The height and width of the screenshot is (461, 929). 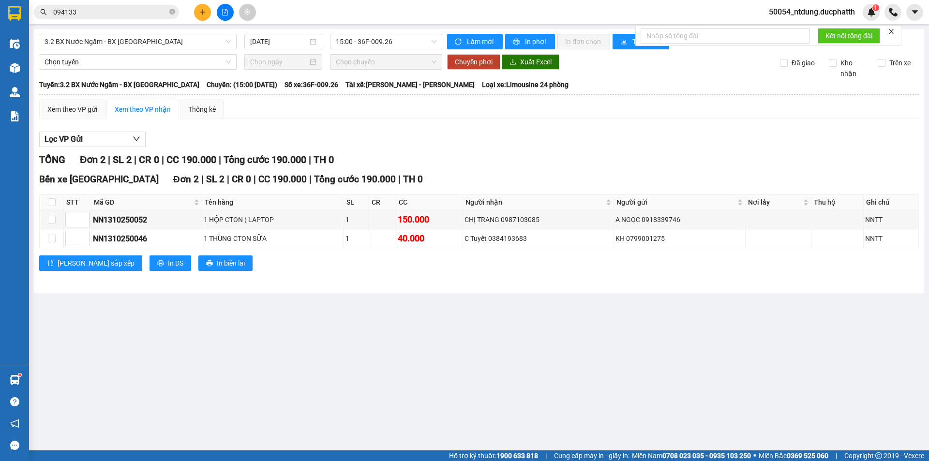 What do you see at coordinates (147, 239) in the screenshot?
I see `div: NN1310250046` at bounding box center [147, 239].